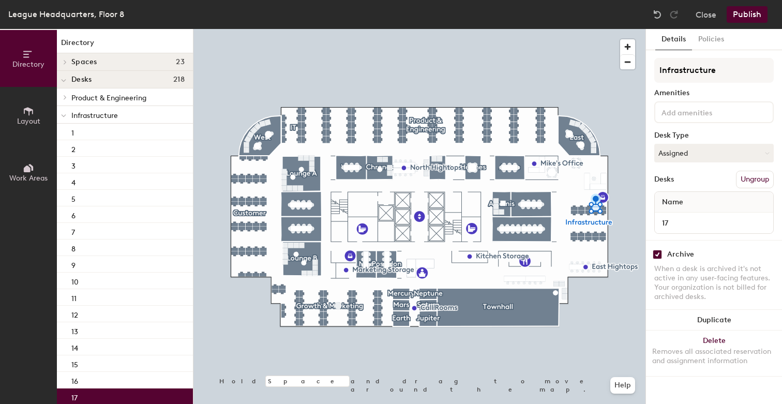 Image resolution: width=782 pixels, height=404 pixels. Describe the element at coordinates (714, 93) in the screenshot. I see `div: Amenities` at that location.